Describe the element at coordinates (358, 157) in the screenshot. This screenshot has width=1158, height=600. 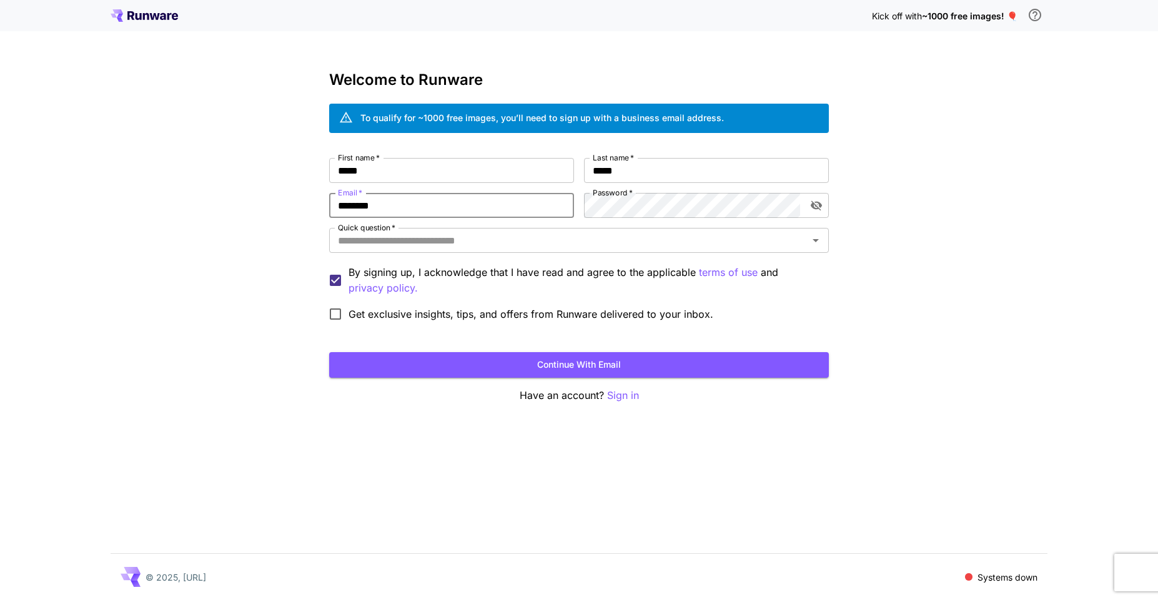
I see `label: First name` at that location.